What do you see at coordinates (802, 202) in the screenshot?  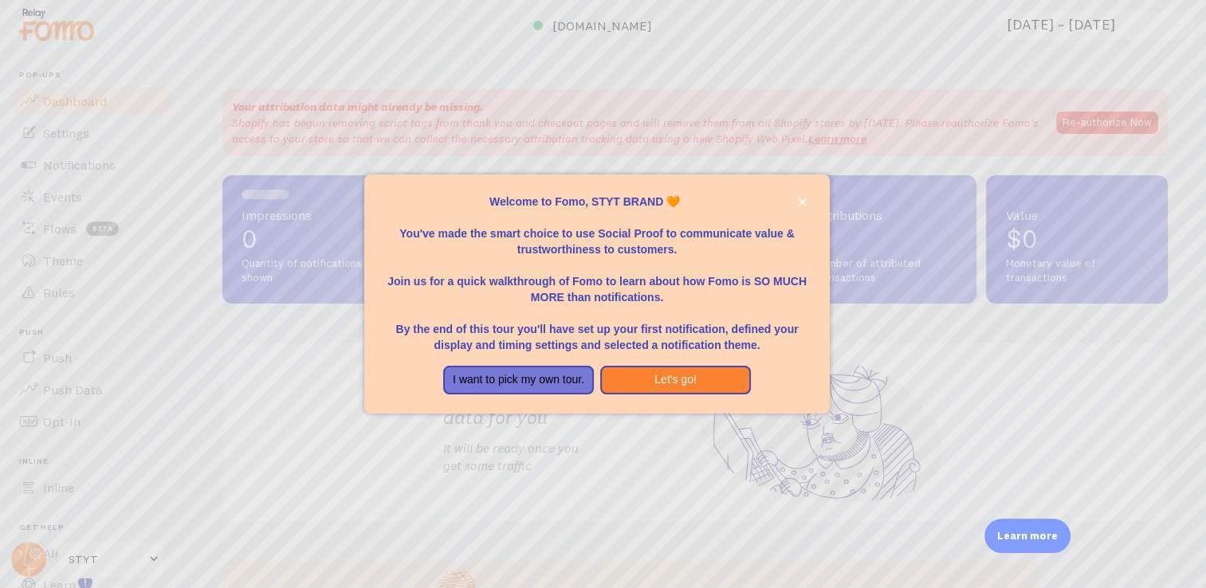 I see `button: close,` at bounding box center [802, 202].